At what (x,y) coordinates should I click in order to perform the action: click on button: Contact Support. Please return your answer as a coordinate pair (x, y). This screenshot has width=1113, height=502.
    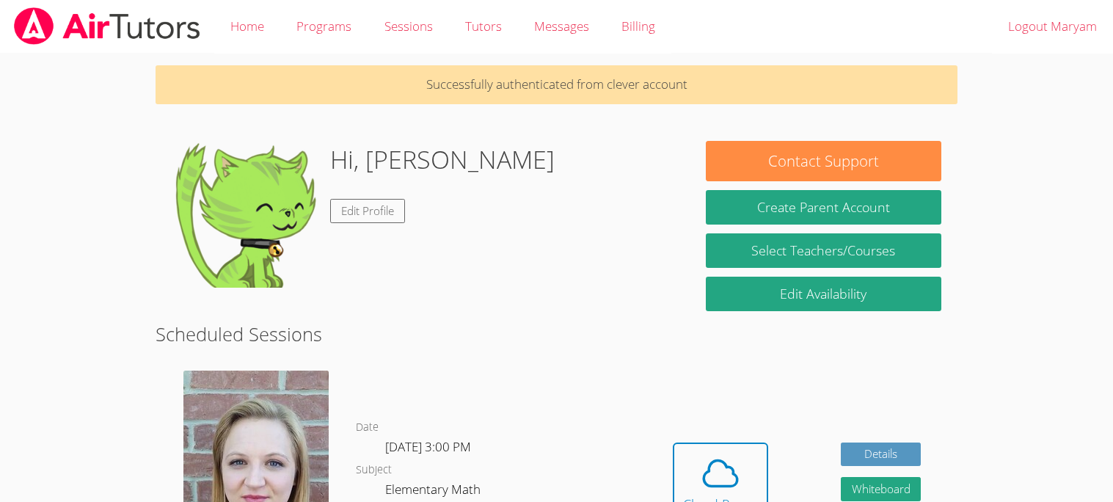
    Looking at the image, I should click on (824, 161).